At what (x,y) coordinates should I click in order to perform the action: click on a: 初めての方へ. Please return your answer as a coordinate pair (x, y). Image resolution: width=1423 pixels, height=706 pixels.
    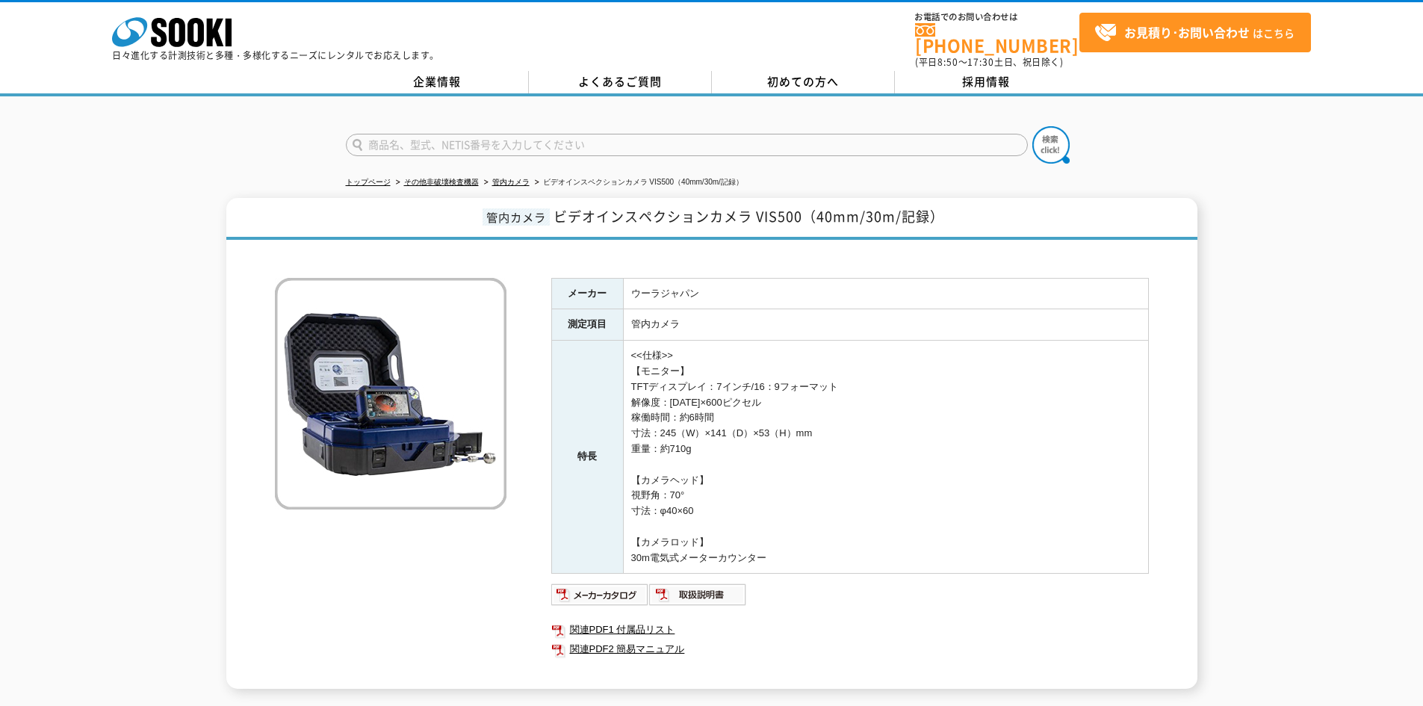
    Looking at the image, I should click on (803, 82).